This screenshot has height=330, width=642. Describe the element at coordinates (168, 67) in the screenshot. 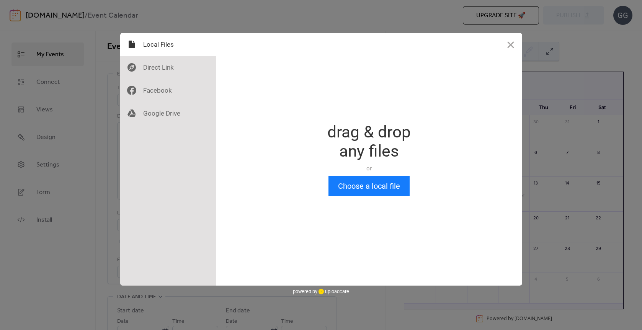

I see `div: Direct Link` at that location.